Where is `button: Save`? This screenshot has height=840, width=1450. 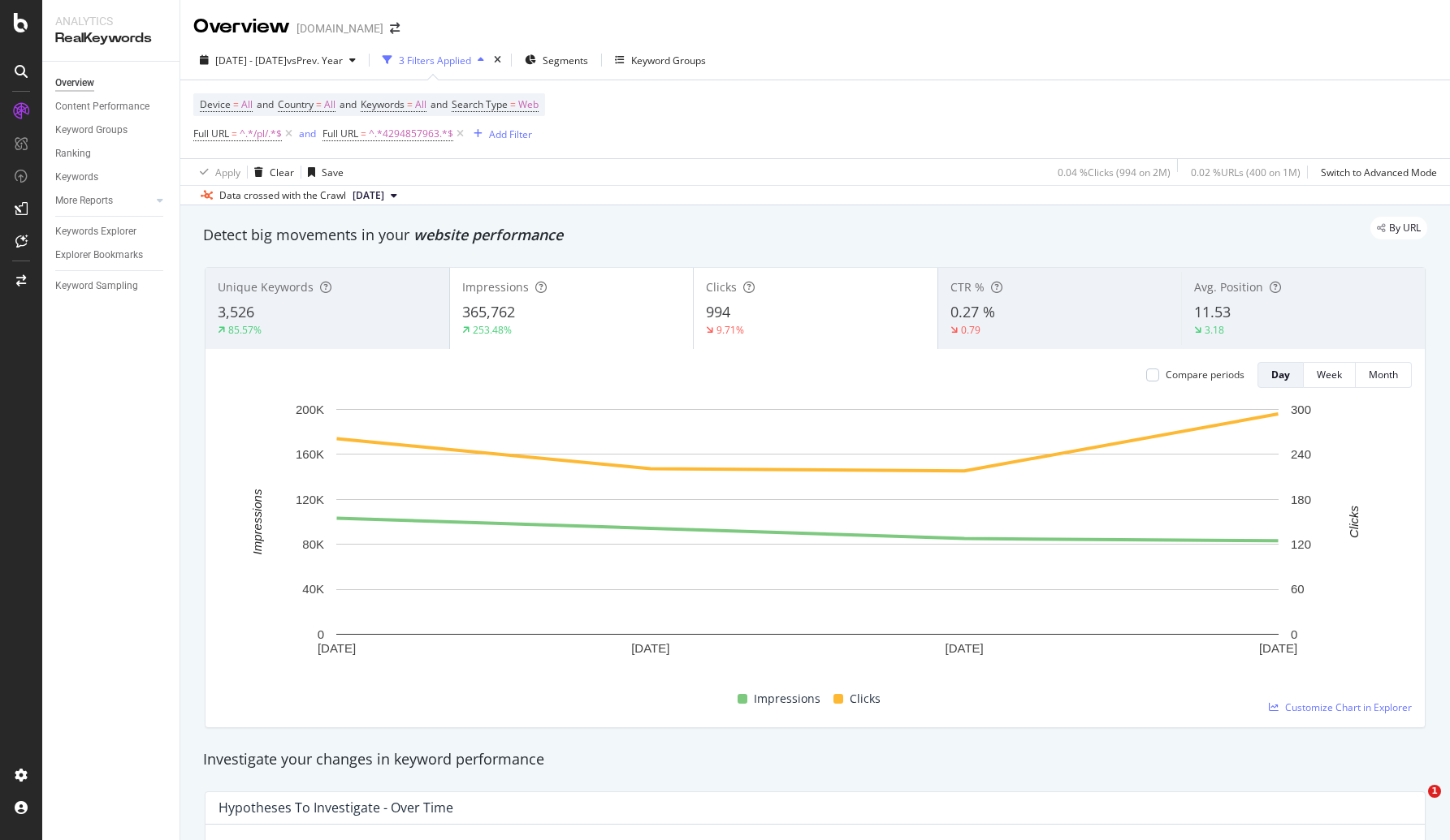 button: Save is located at coordinates (322, 173).